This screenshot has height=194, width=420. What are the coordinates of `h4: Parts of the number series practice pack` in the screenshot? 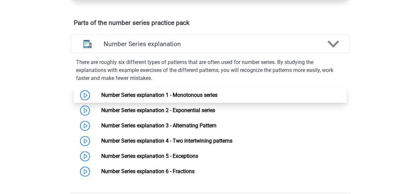 It's located at (210, 23).